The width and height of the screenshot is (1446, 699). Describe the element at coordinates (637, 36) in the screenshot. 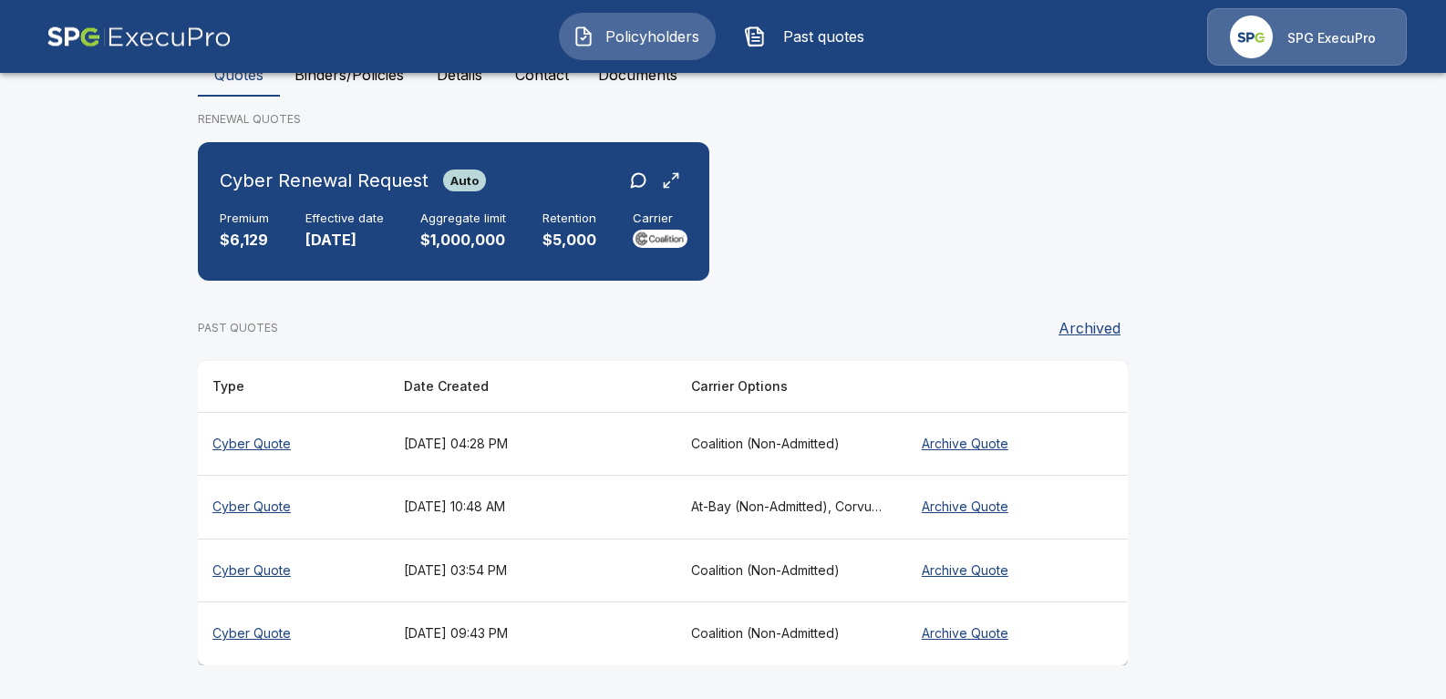

I see `a: Policyholders IconPolicyholders` at that location.